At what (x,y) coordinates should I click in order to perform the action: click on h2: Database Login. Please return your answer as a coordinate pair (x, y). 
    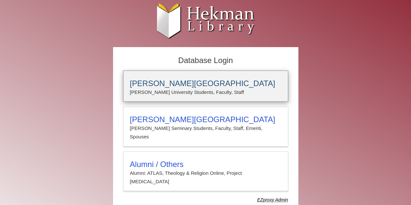
    Looking at the image, I should click on (205, 60).